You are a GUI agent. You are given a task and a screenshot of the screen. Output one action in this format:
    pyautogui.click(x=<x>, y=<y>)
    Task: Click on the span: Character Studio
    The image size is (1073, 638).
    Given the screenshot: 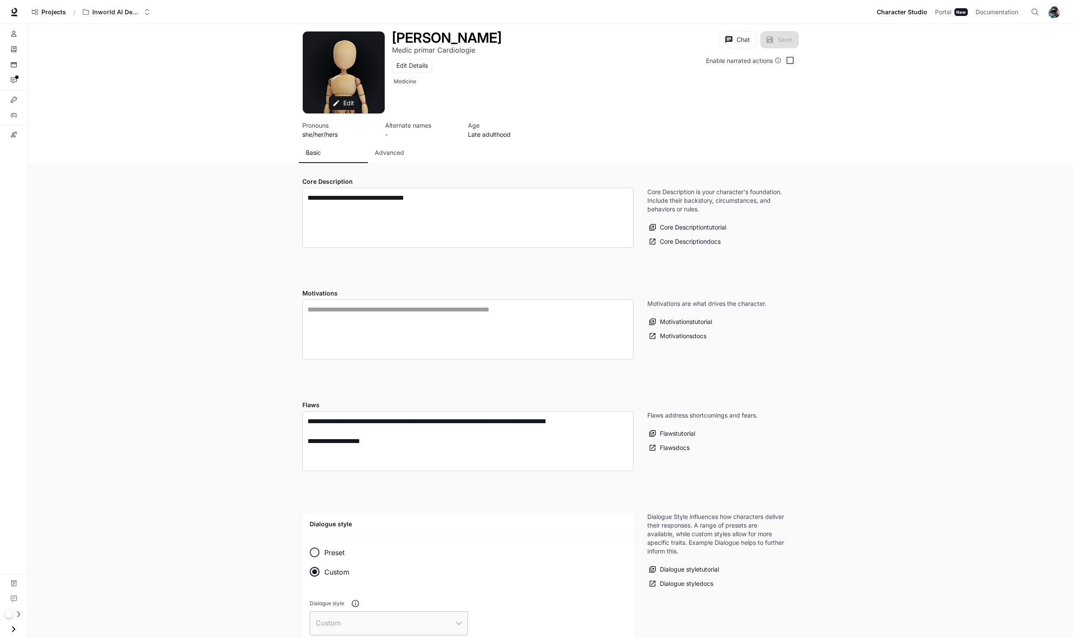 What is the action you would take?
    pyautogui.click(x=902, y=12)
    